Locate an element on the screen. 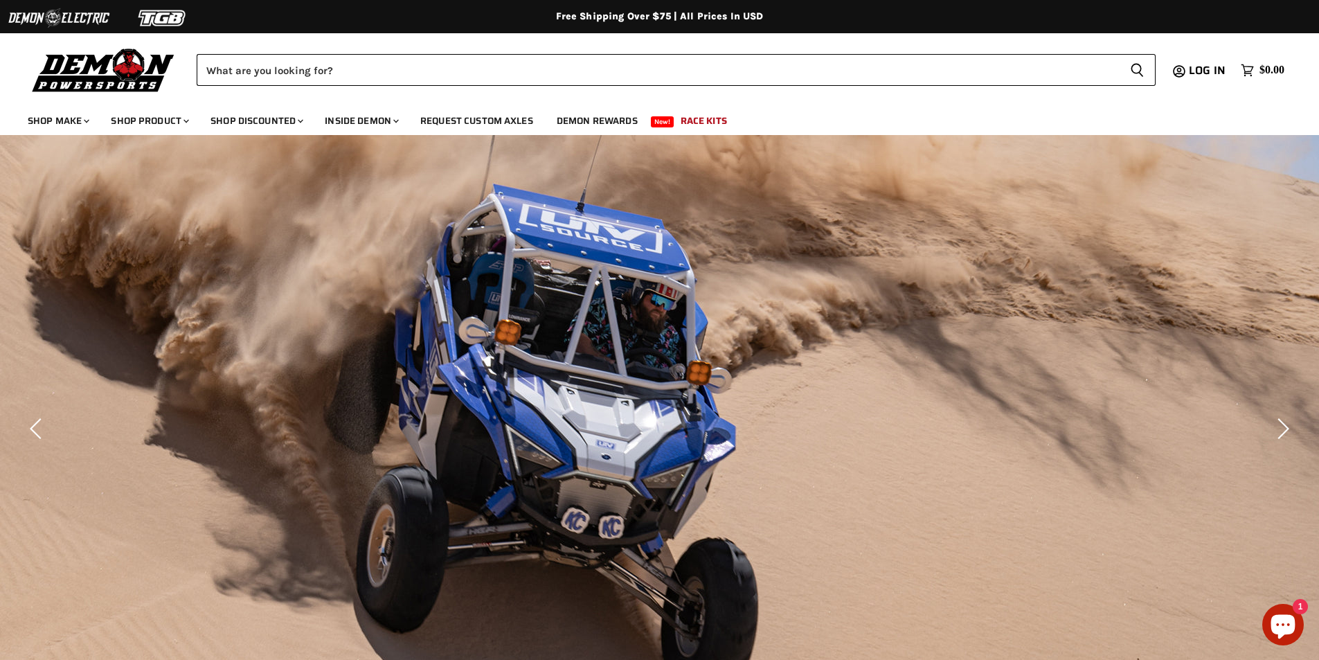 The width and height of the screenshot is (1319, 660). a: Request Custom Axles is located at coordinates (476, 120).